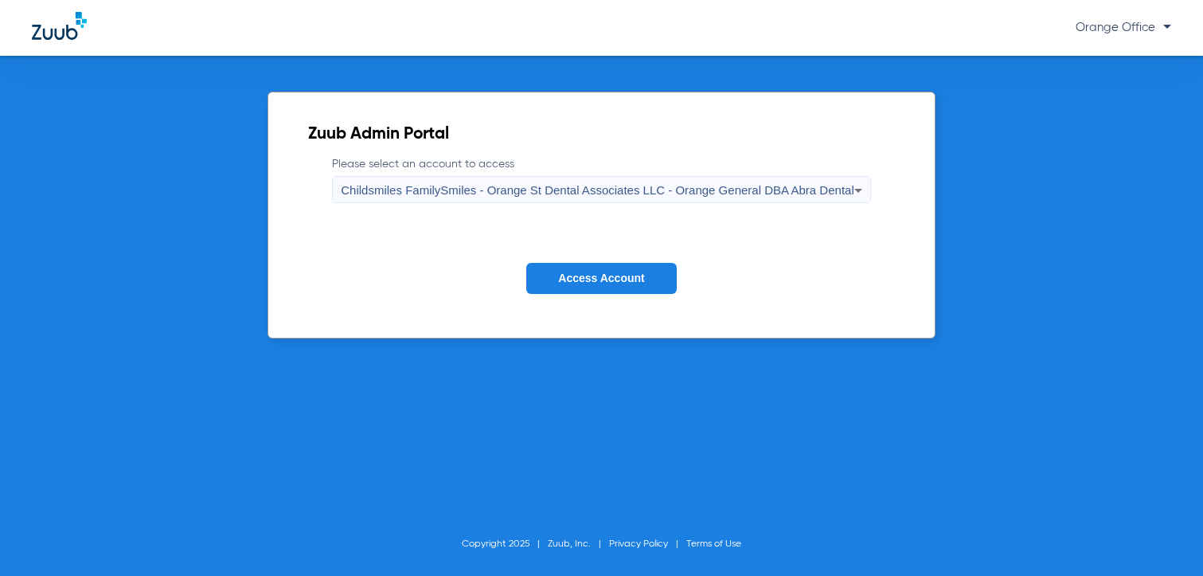  I want to click on span: Childsmiles FamilySmiles - Orange St Dental Associates LLC - Orange General DBA Abra Dental, so click(597, 190).